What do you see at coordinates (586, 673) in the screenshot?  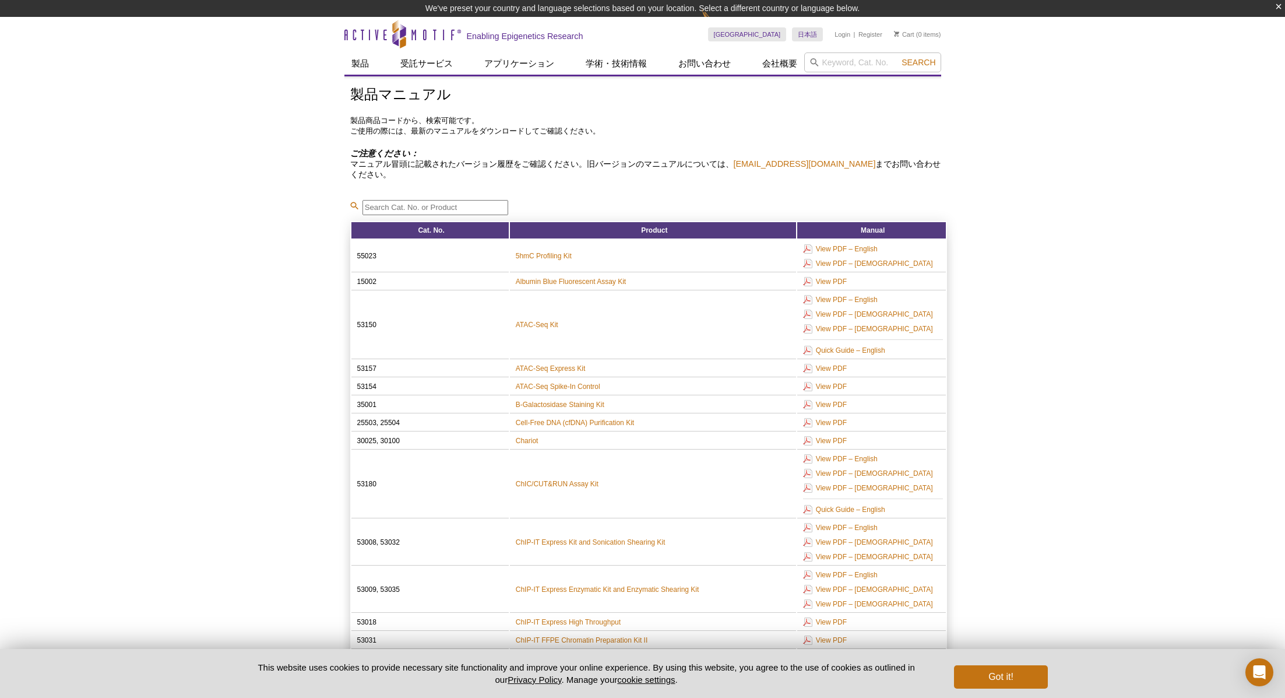 I see `p: This website uses cookies to provide necessary site functionality and improve your online experie...` at bounding box center [586, 673].